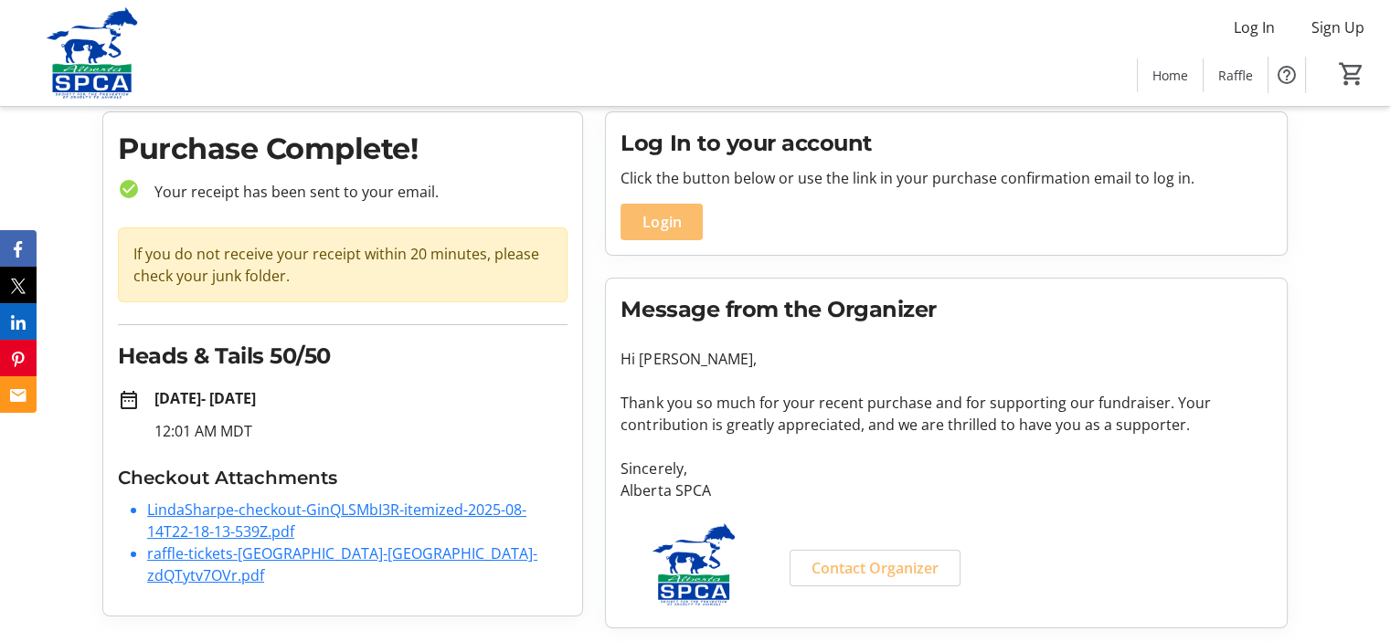 This screenshot has width=1390, height=642. I want to click on h3: Checkout Attachments, so click(343, 478).